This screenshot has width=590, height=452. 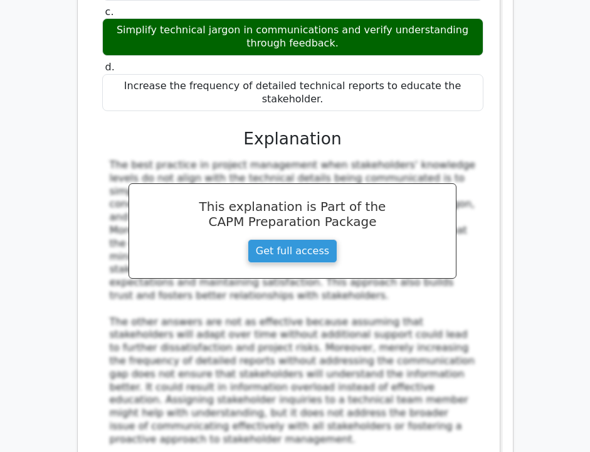 I want to click on div: The best practice in project management when stakeholders' knowledge levels do not align with the..., so click(x=293, y=302).